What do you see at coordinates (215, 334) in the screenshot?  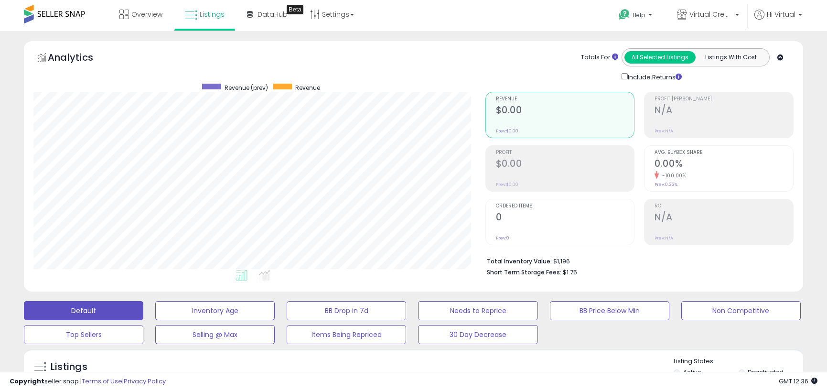 I see `button: Selling @ Max` at bounding box center [215, 334].